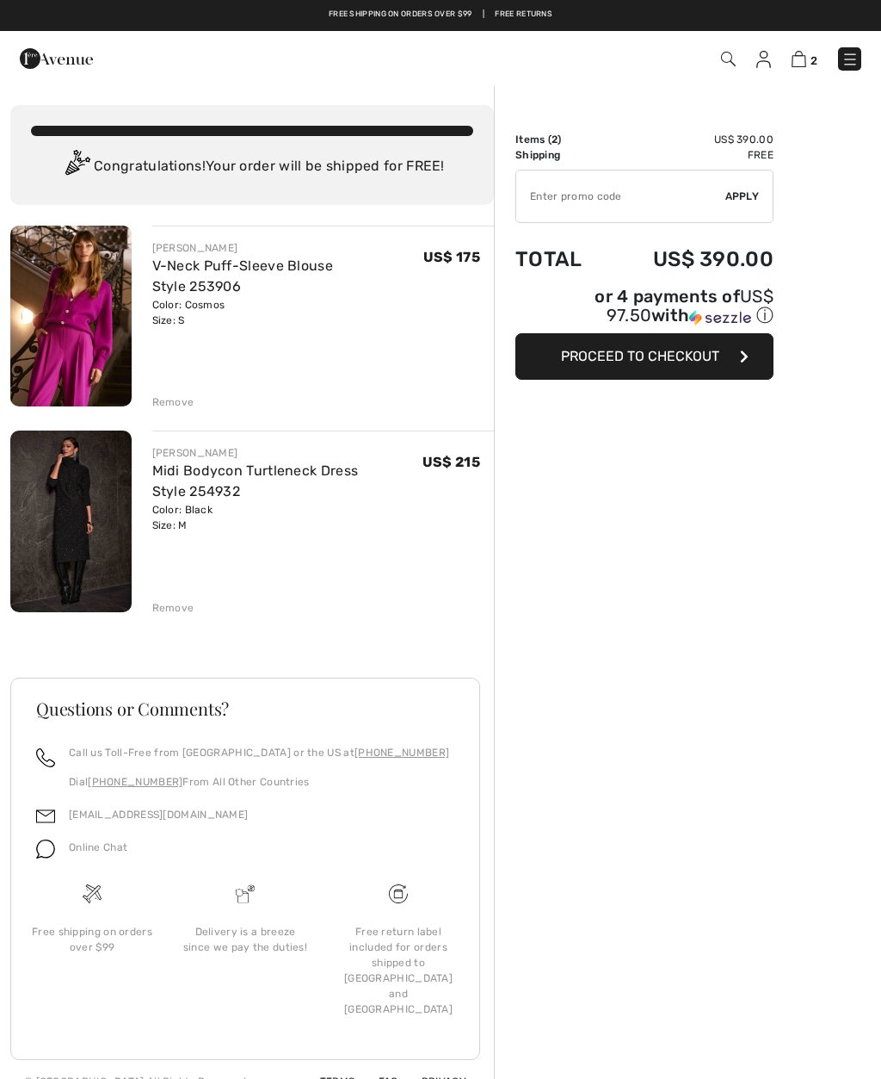  I want to click on img: 1ère Avenue, so click(56, 59).